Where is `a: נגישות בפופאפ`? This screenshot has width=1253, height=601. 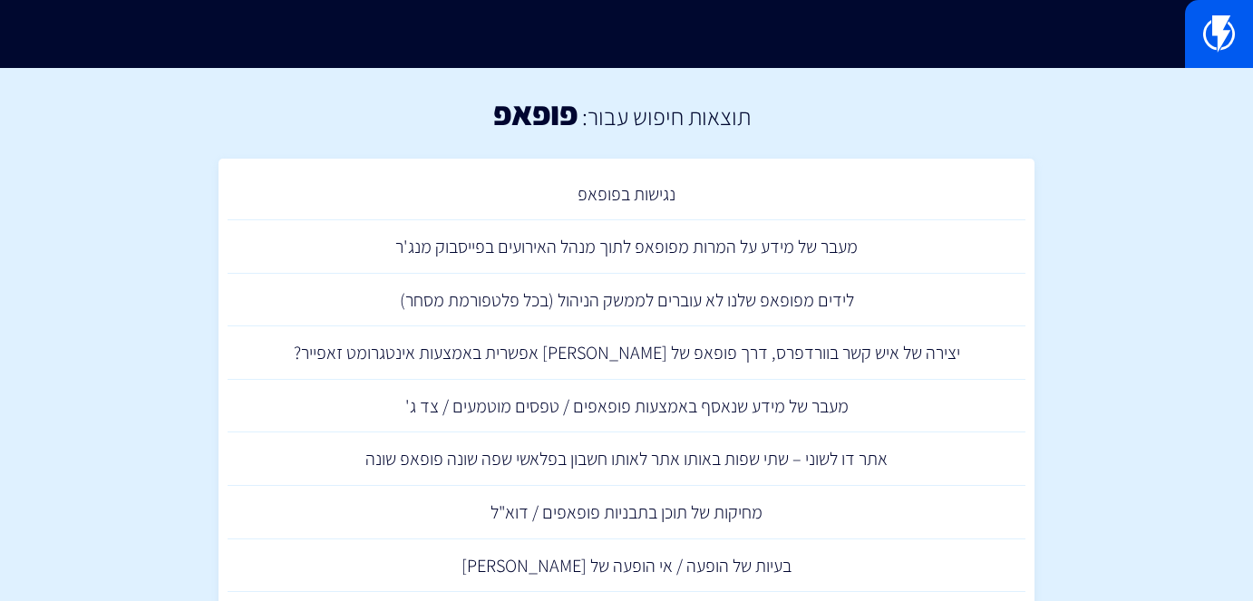
a: נגישות בפופאפ is located at coordinates (626, 194).